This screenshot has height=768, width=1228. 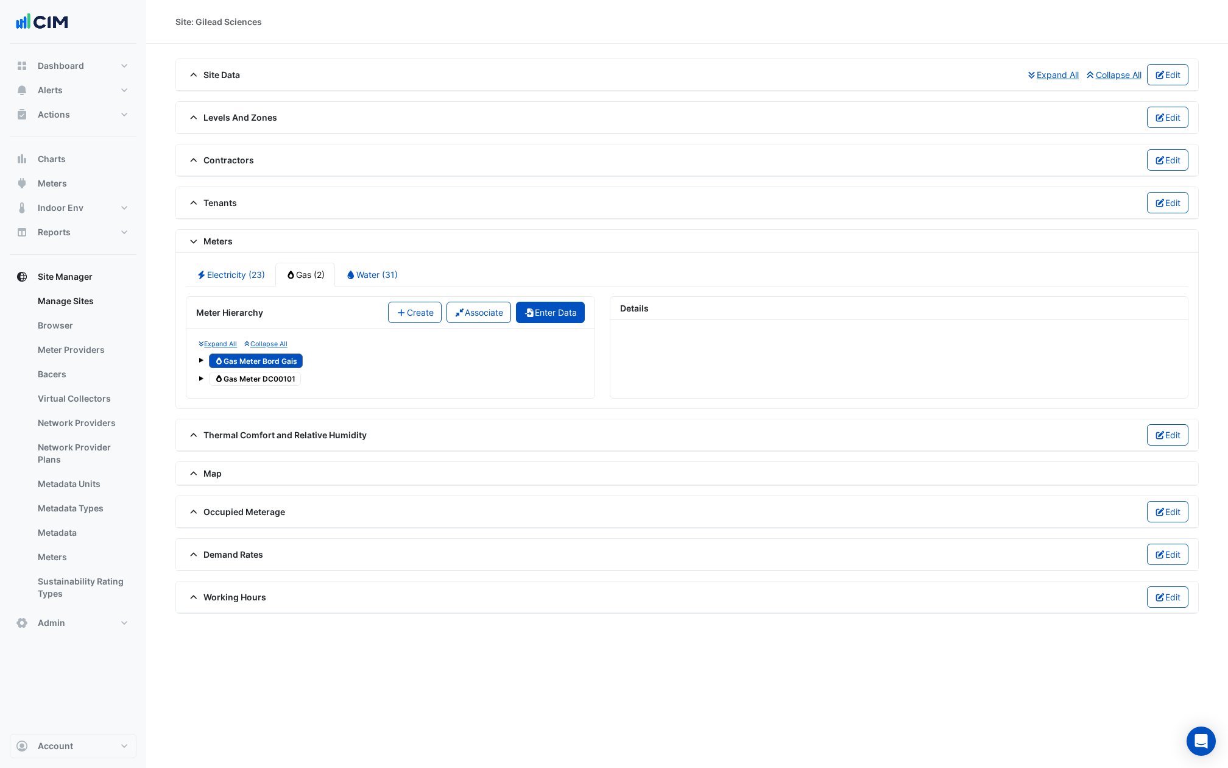 I want to click on app-icon: Dashboard, so click(x=22, y=66).